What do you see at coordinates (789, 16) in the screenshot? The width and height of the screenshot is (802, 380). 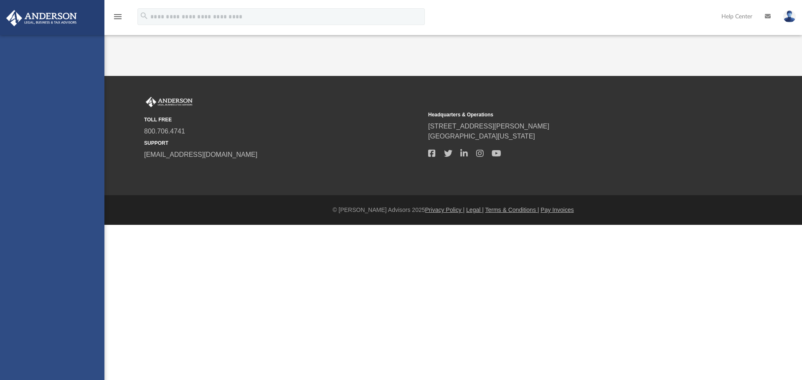 I see `img: User Pic` at bounding box center [789, 16].